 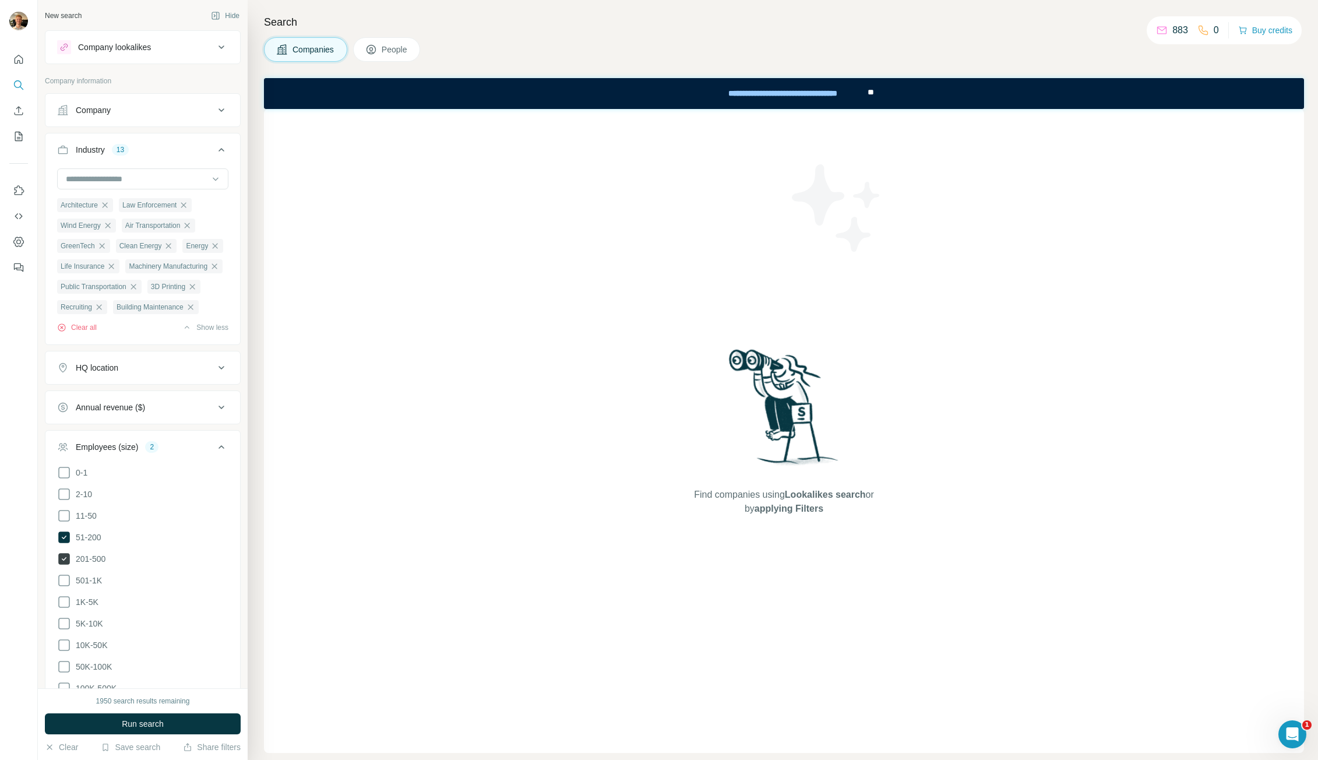 I want to click on button: Enrich CSV, so click(x=19, y=111).